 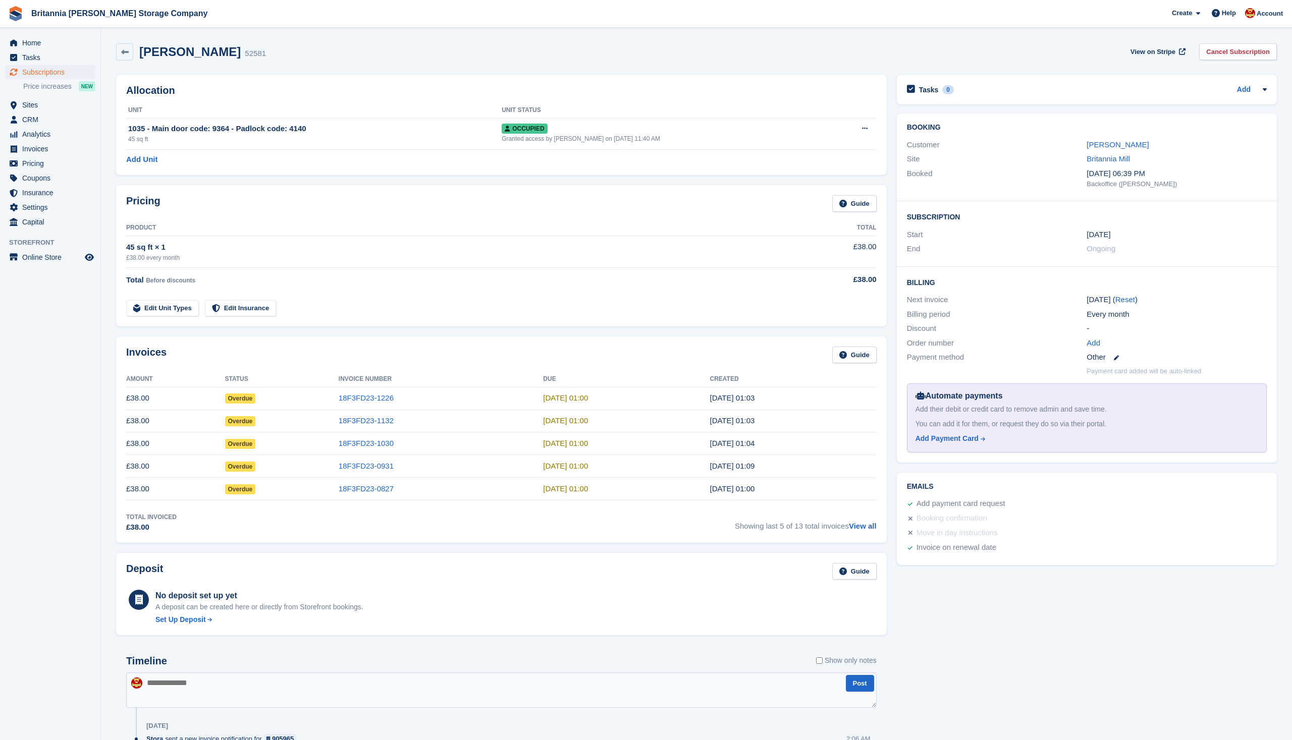 I want to click on th: Unit, so click(x=314, y=110).